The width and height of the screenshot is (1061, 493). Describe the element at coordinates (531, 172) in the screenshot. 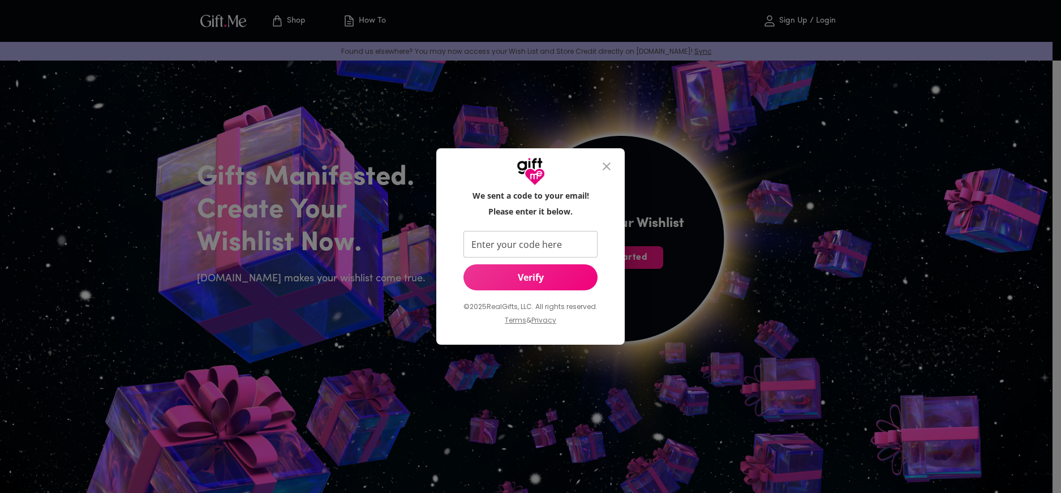

I see `img: GiftMe Logo` at that location.